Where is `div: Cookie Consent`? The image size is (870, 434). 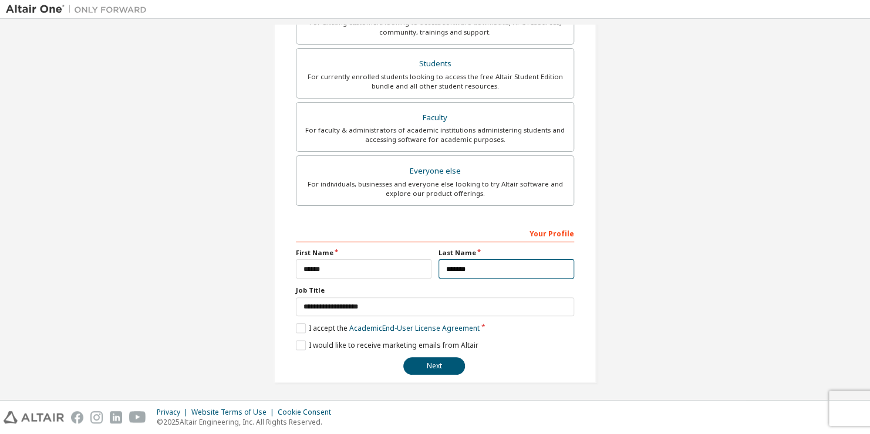
div: Cookie Consent is located at coordinates (308, 413).